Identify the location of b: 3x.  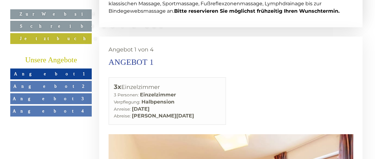
(118, 87).